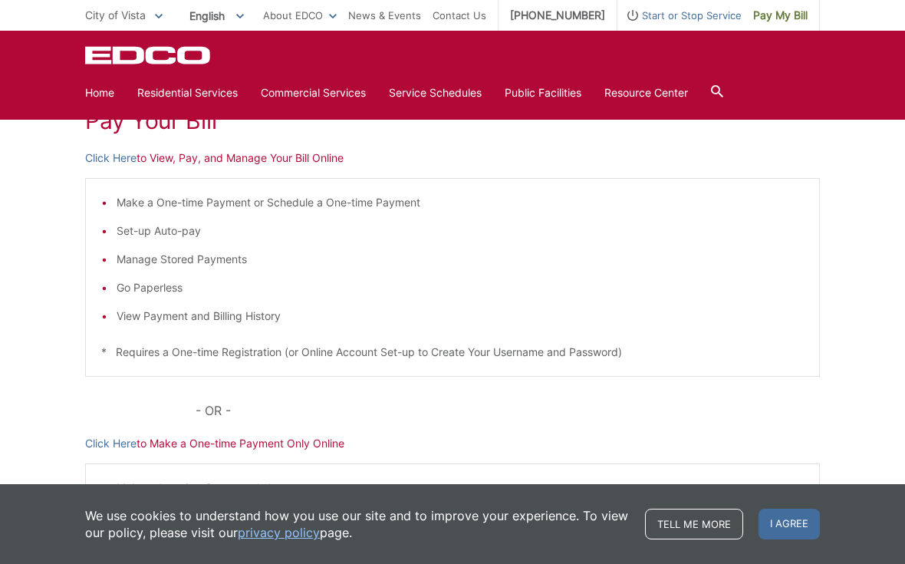 The height and width of the screenshot is (564, 905). What do you see at coordinates (313, 93) in the screenshot?
I see `a: Commercial Services` at bounding box center [313, 93].